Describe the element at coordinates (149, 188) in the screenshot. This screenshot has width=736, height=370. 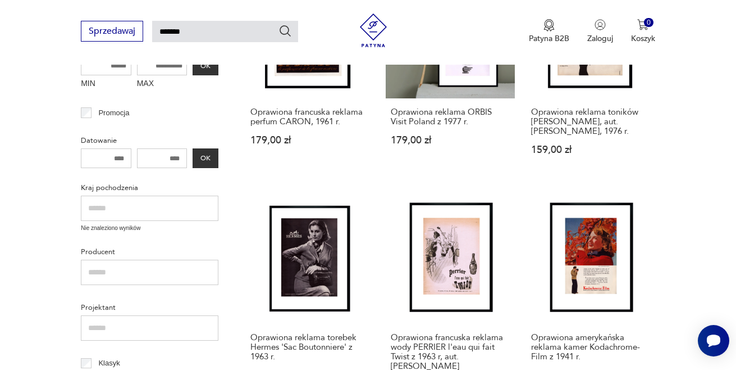
I see `p: Kraj pochodzenia` at that location.